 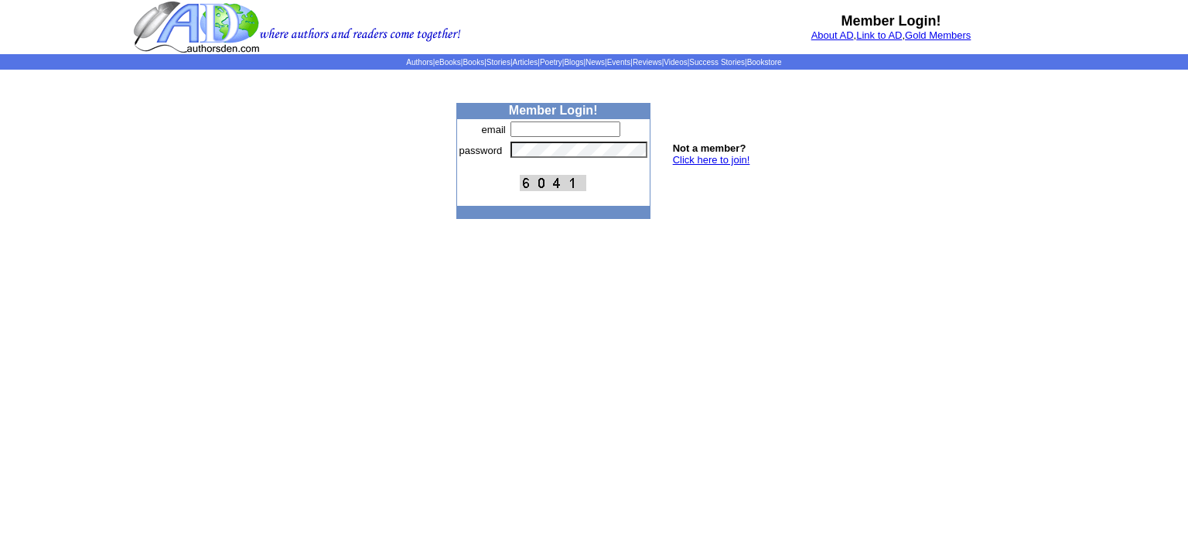 What do you see at coordinates (551, 62) in the screenshot?
I see `a: Poetry` at bounding box center [551, 62].